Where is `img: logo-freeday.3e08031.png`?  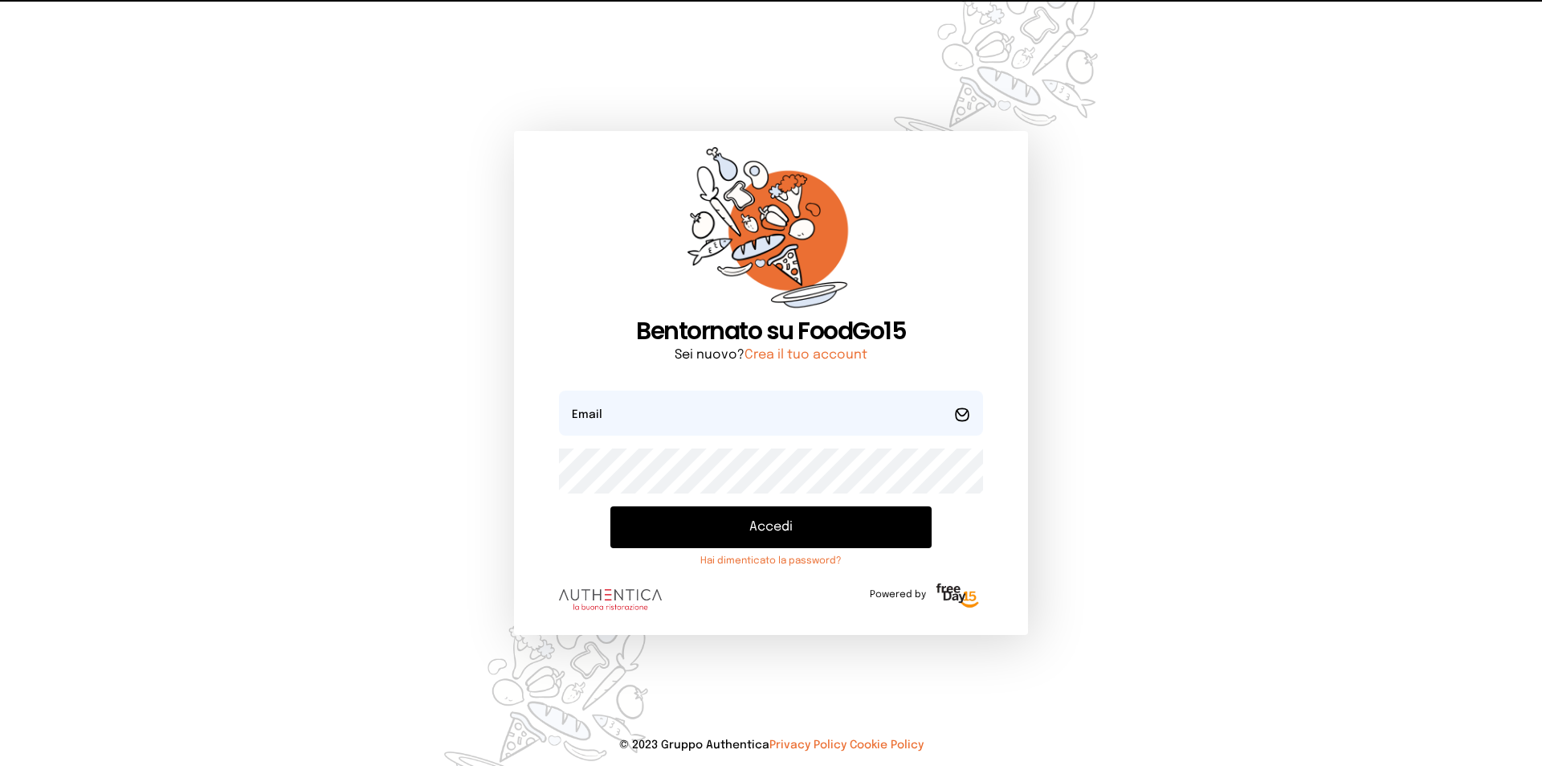 img: logo-freeday.3e08031.png is located at coordinates (958, 596).